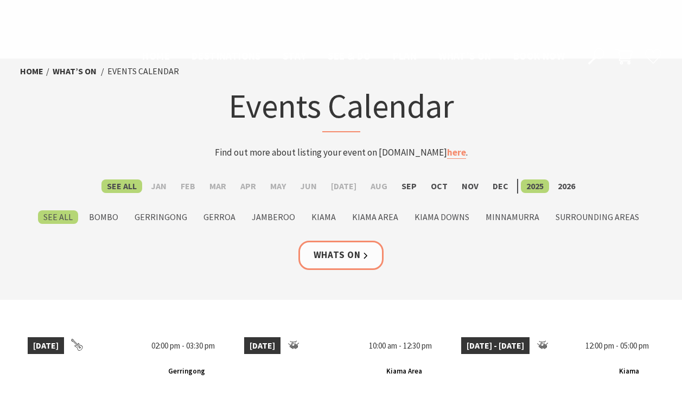  I want to click on label: Kiama Area, so click(375, 217).